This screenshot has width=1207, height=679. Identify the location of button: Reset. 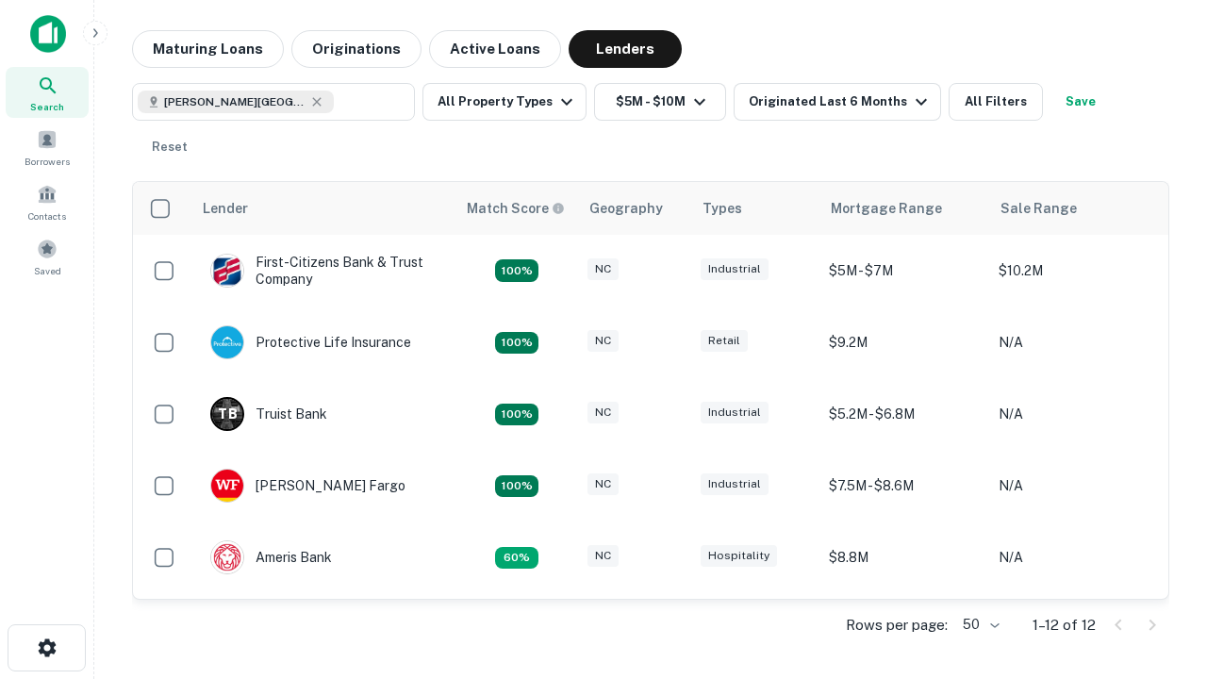
(170, 147).